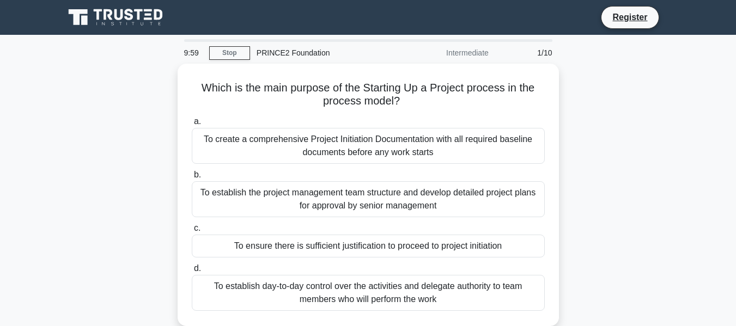  Describe the element at coordinates (197, 228) in the screenshot. I see `span: c.` at that location.